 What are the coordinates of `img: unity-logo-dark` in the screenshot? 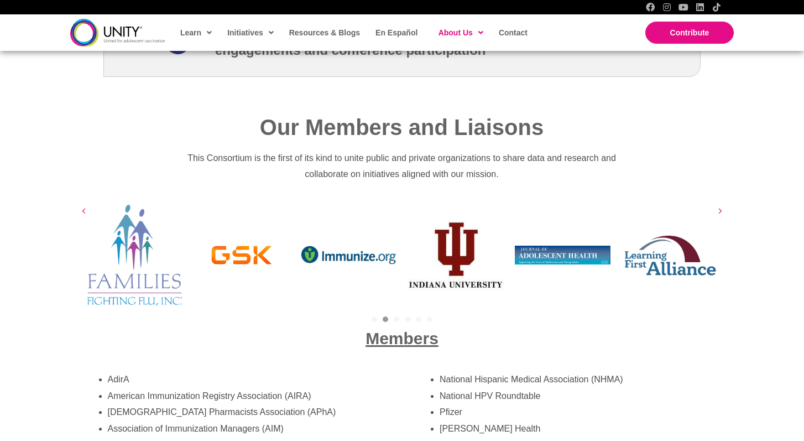 It's located at (118, 32).